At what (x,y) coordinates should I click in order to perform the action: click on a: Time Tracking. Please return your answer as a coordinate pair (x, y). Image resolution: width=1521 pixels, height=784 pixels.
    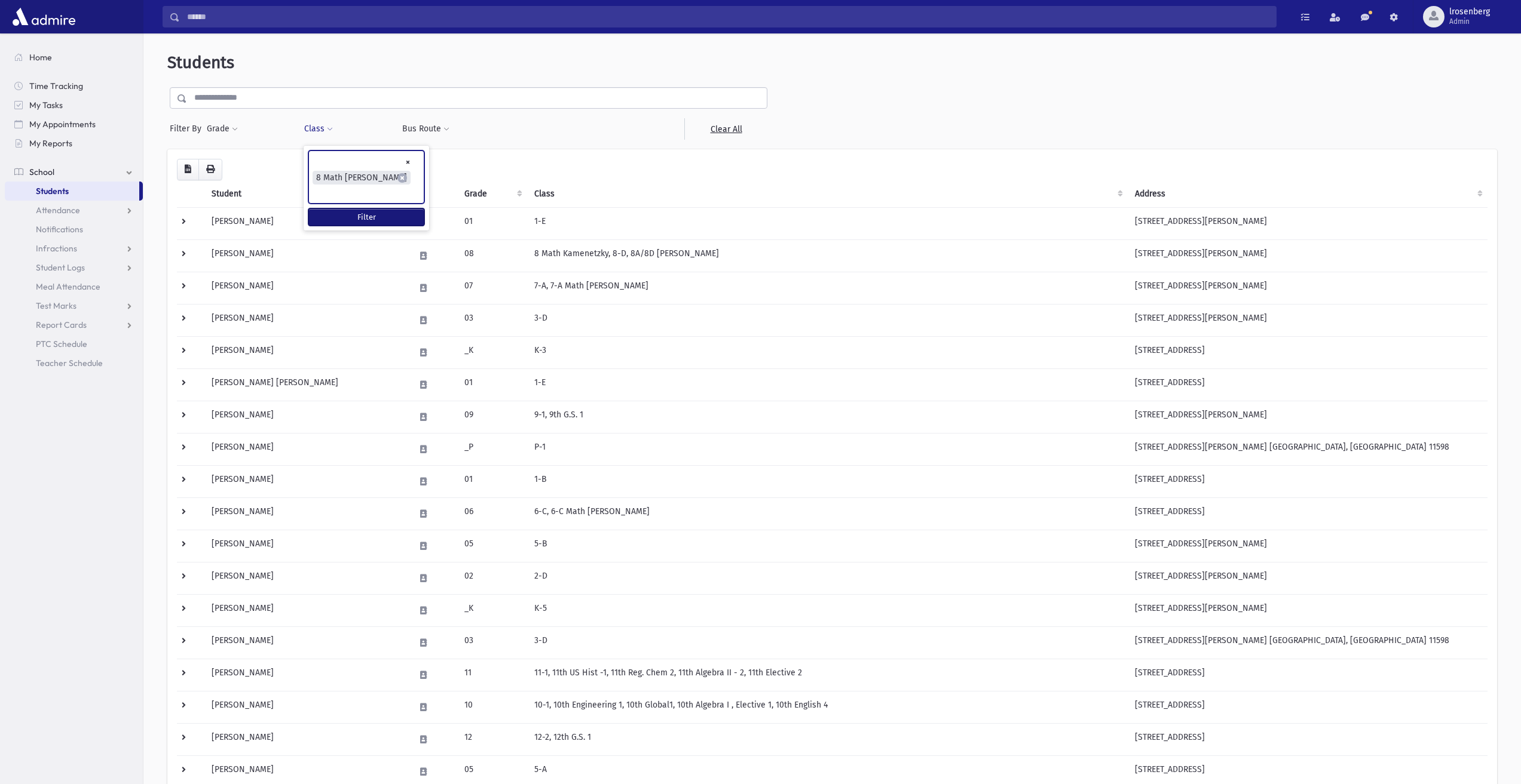
    Looking at the image, I should click on (73, 86).